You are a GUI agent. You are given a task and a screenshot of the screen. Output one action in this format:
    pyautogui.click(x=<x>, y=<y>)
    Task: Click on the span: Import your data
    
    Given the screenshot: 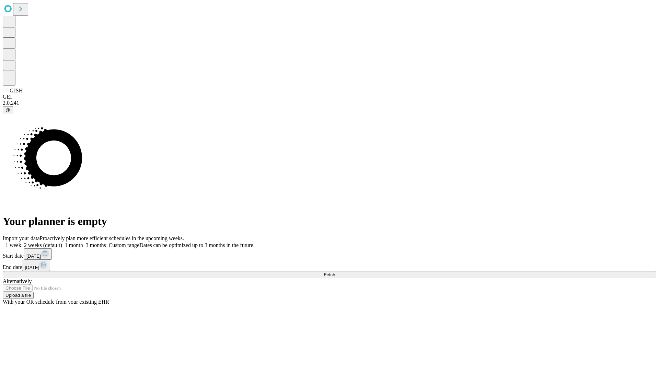 What is the action you would take?
    pyautogui.click(x=21, y=238)
    